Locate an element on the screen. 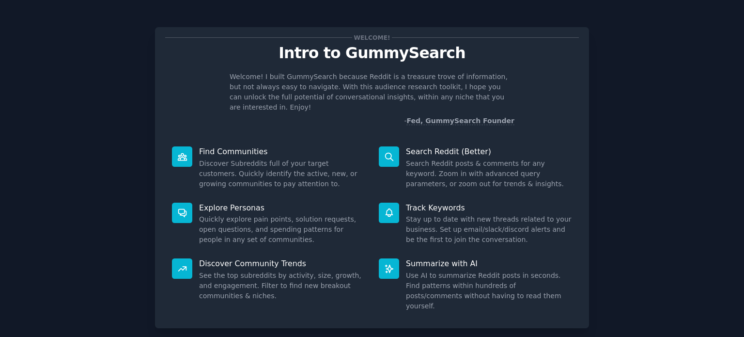 The width and height of the screenshot is (744, 337). p: Intro to GummySearch is located at coordinates (372, 53).